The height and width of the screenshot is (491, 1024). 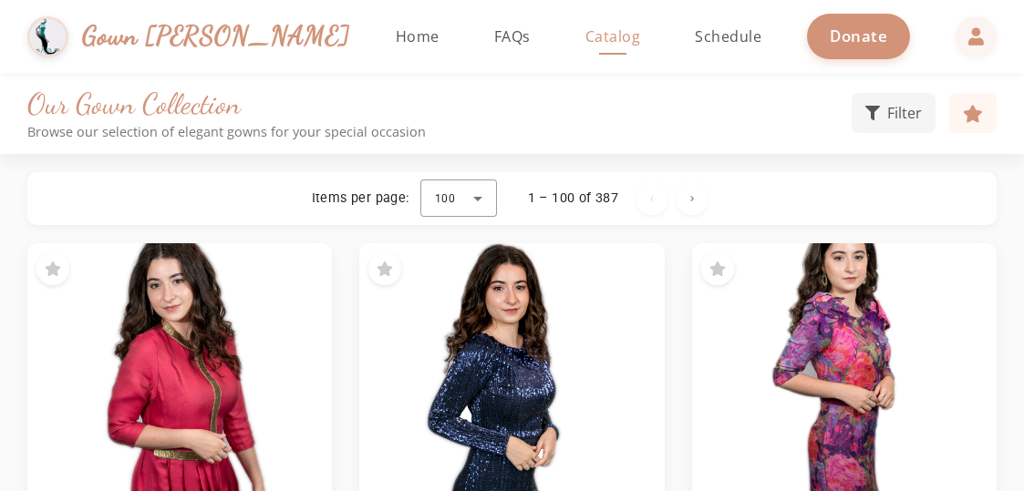 I want to click on span: Catalog, so click(x=613, y=36).